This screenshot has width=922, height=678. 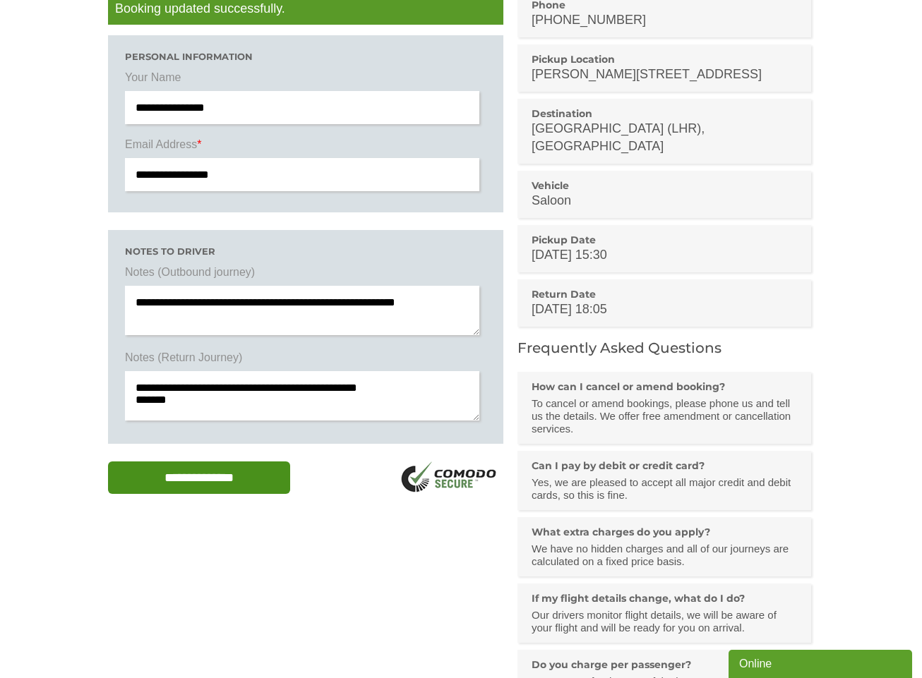 What do you see at coordinates (306, 361) in the screenshot?
I see `label: Notes (Return Journey)` at bounding box center [306, 361].